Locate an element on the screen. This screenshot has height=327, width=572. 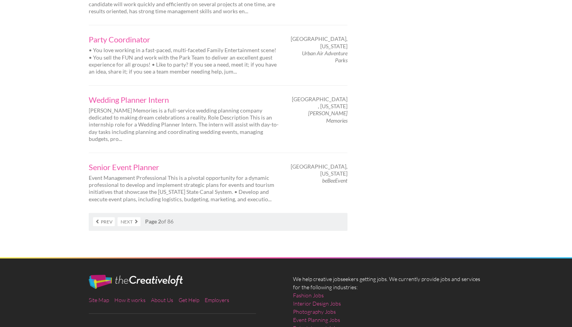
a: Interior Design Jobs is located at coordinates (317, 303).